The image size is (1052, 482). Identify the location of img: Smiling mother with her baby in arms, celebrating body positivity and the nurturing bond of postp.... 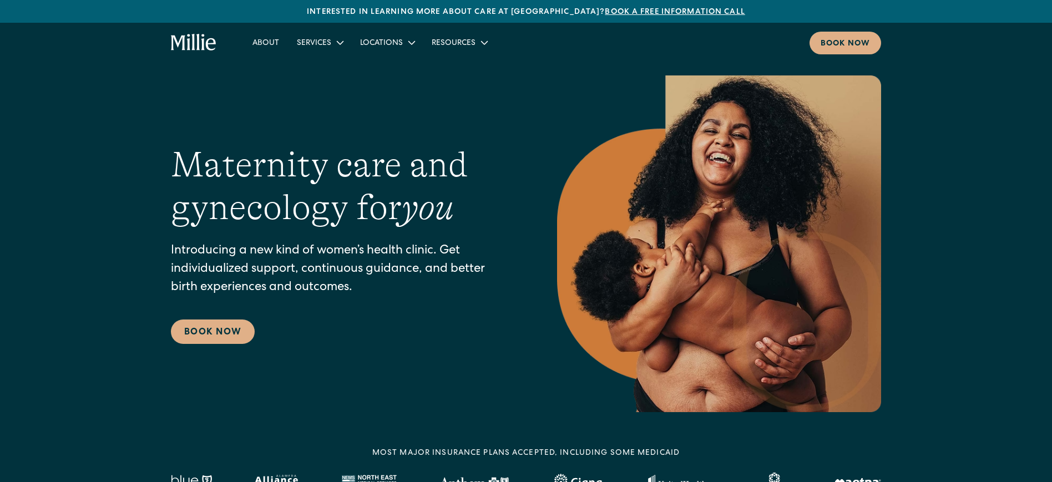
(719, 244).